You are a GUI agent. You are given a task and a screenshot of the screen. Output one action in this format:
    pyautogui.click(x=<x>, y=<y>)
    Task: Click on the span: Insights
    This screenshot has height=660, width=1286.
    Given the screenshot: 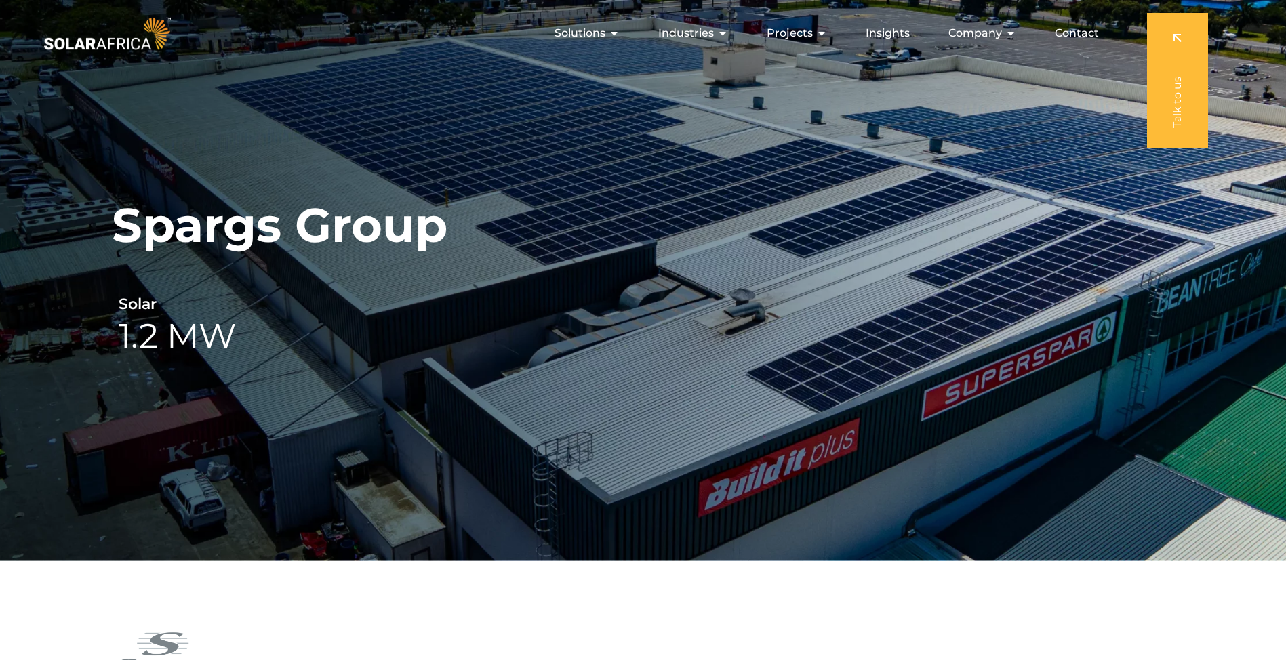 What is the action you would take?
    pyautogui.click(x=888, y=33)
    